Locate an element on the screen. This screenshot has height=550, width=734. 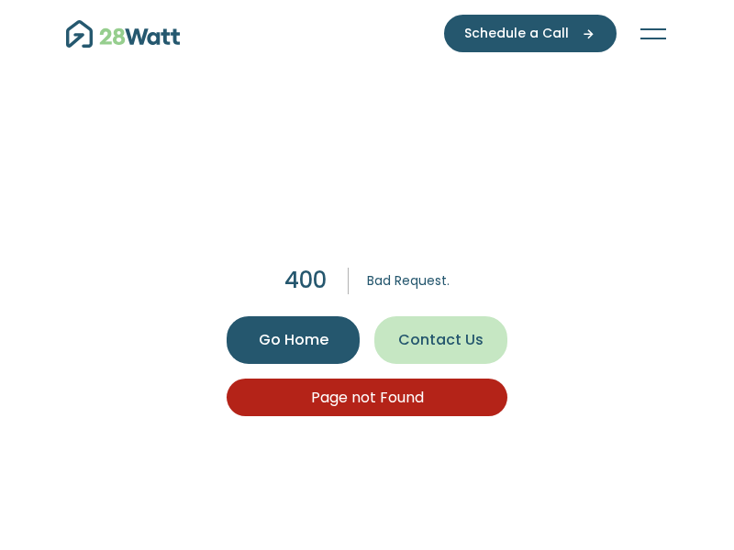
img: 28Watt is located at coordinates (123, 34).